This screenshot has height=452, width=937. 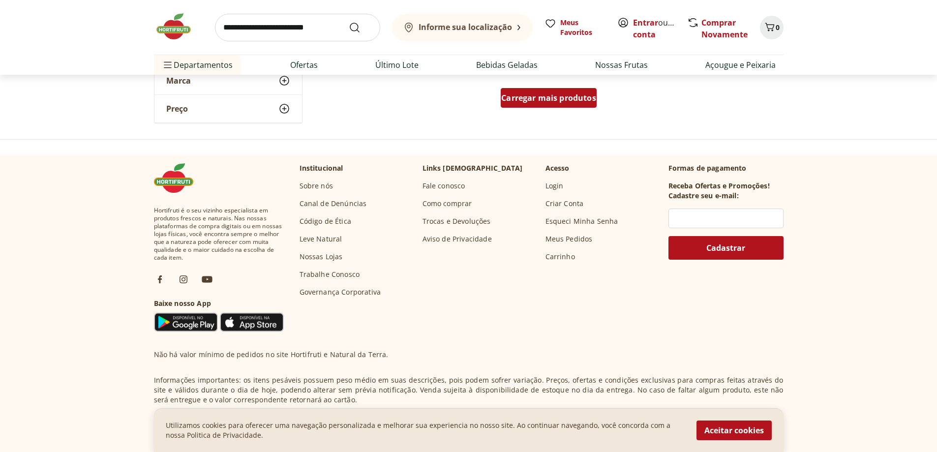 I want to click on p: Acesso, so click(x=557, y=168).